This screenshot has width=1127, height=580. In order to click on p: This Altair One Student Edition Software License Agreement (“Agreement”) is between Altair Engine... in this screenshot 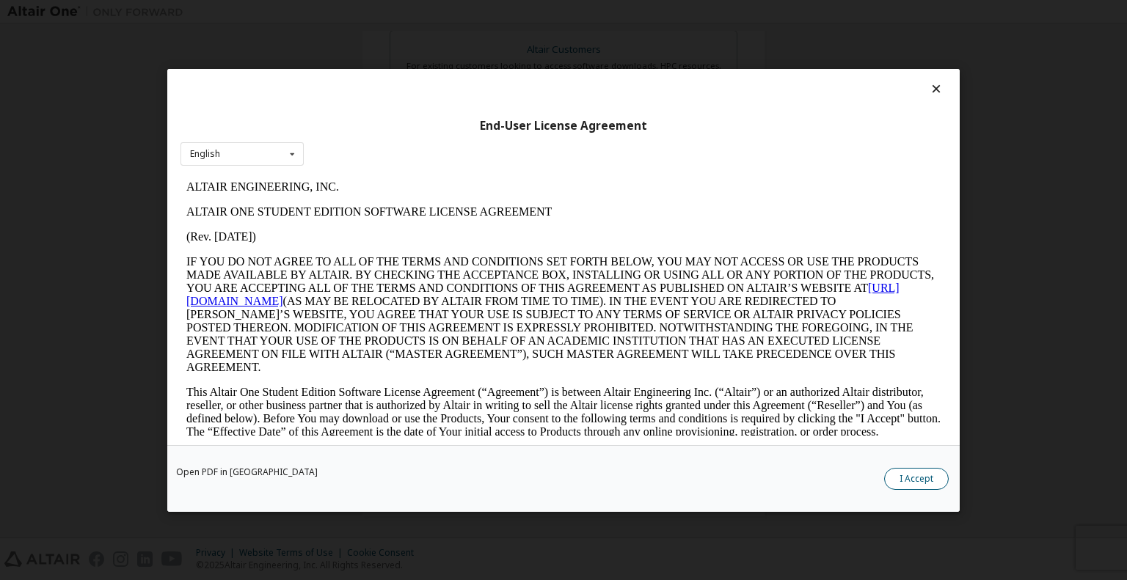, I will do `click(383, 238)`.